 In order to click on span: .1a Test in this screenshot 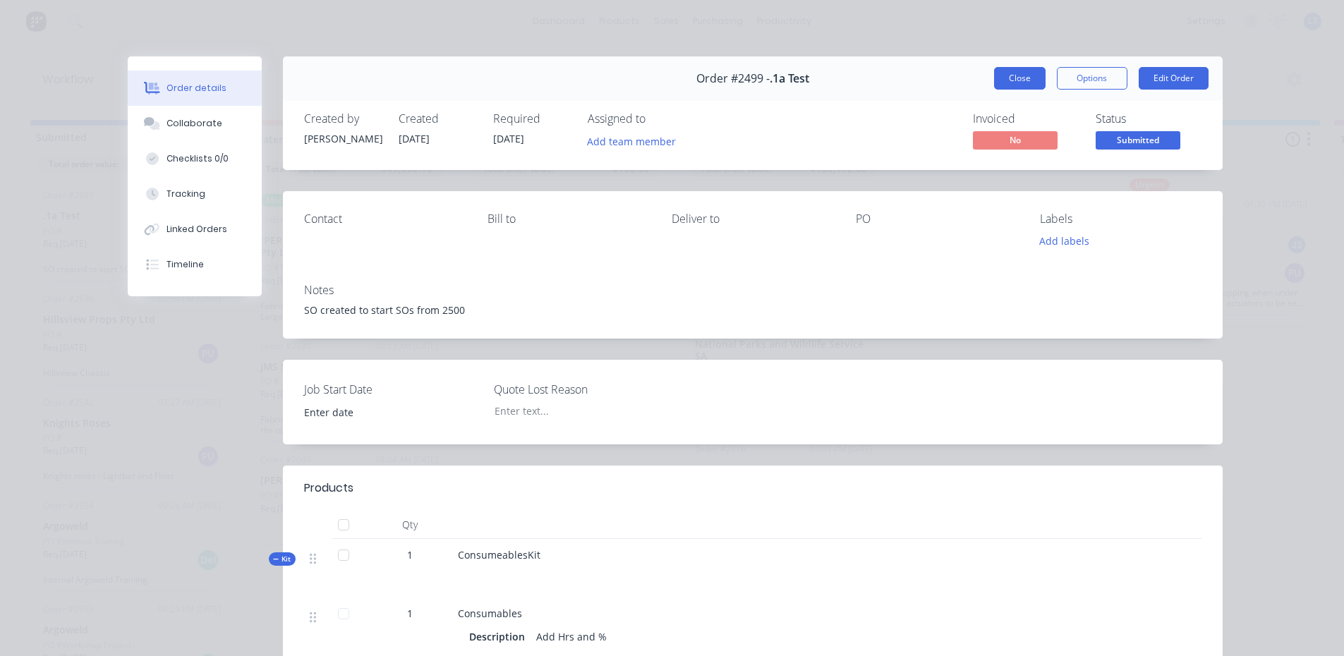, I will do `click(789, 78)`.